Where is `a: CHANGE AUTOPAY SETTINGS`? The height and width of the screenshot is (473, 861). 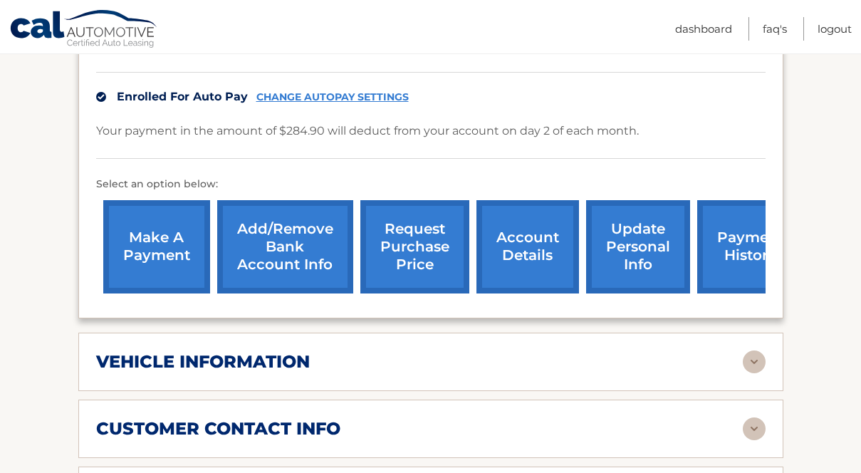
a: CHANGE AUTOPAY SETTINGS is located at coordinates (333, 97).